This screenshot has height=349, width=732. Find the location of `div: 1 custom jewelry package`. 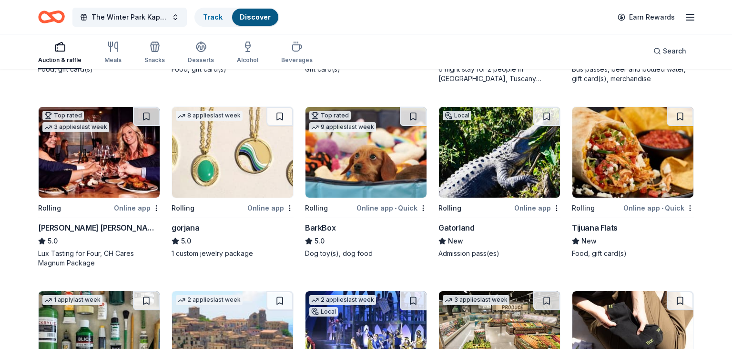

div: 1 custom jewelry package is located at coordinates (233, 253).